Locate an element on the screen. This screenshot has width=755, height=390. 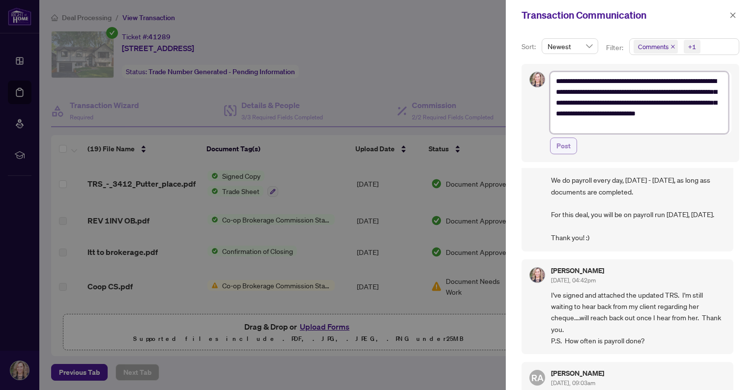
div: Transaction Communication is located at coordinates (624, 15).